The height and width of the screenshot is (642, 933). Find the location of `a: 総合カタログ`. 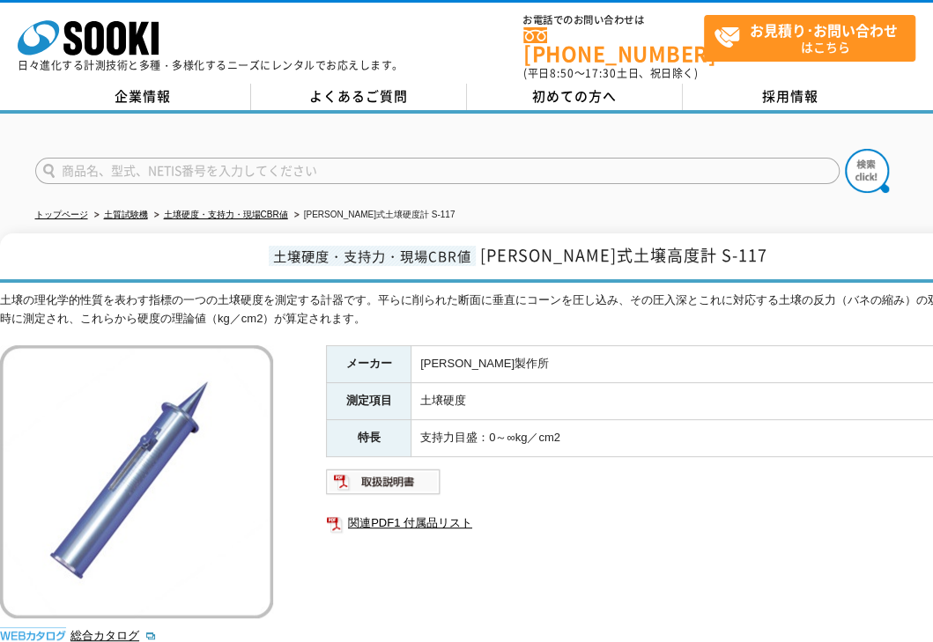

a: 総合カタログ is located at coordinates (114, 635).